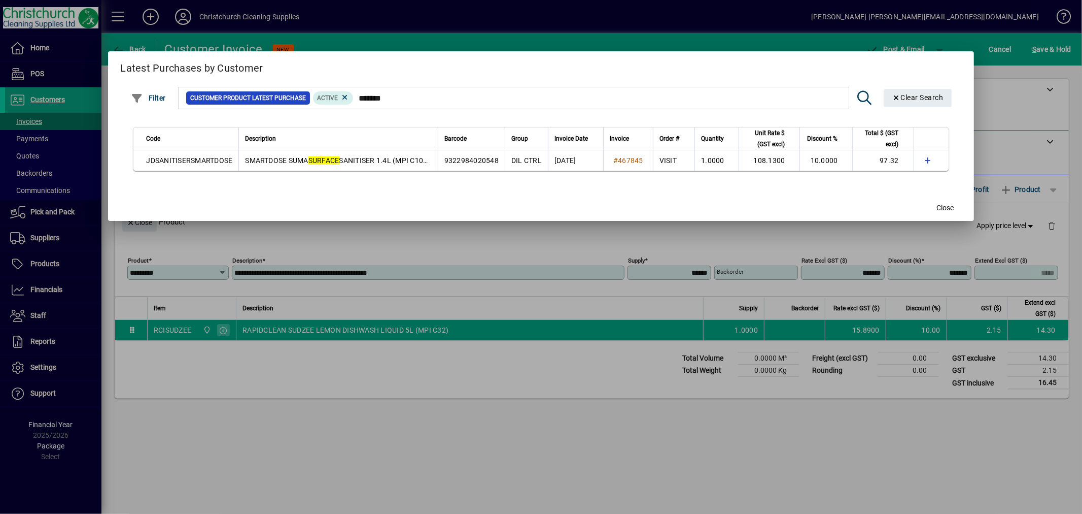 This screenshot has width=1082, height=514. I want to click on mat-chip: Product Activation Status: Active, so click(333, 98).